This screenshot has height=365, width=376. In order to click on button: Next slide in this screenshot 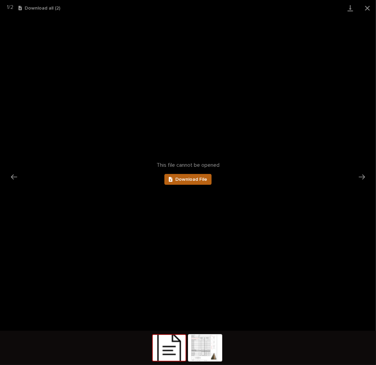, I will do `click(362, 177)`.